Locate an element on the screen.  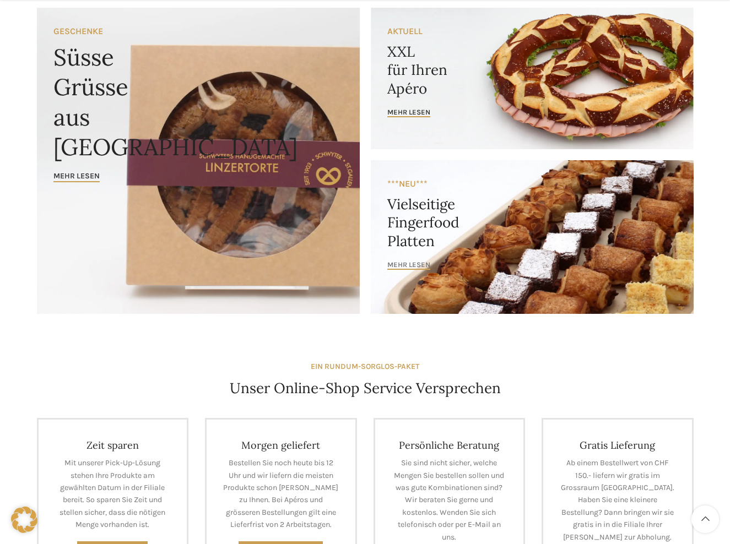
strong: EIN RUNDUM-SORGLOS-PAKET is located at coordinates (365, 366).